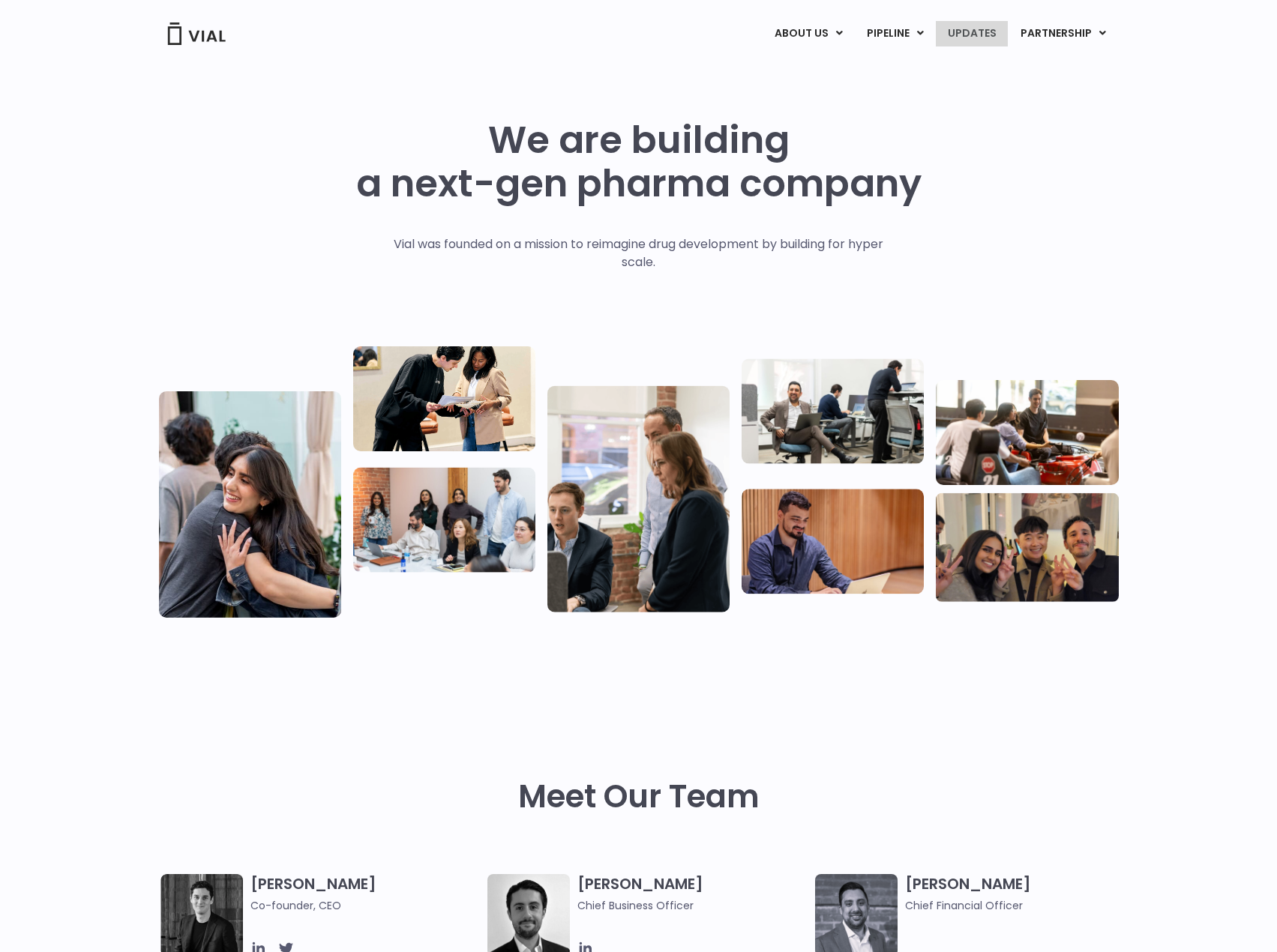 The image size is (1277, 952). What do you see at coordinates (1064, 34) in the screenshot?
I see `a: PARTNERSHIPMenu Toggle` at bounding box center [1064, 34].